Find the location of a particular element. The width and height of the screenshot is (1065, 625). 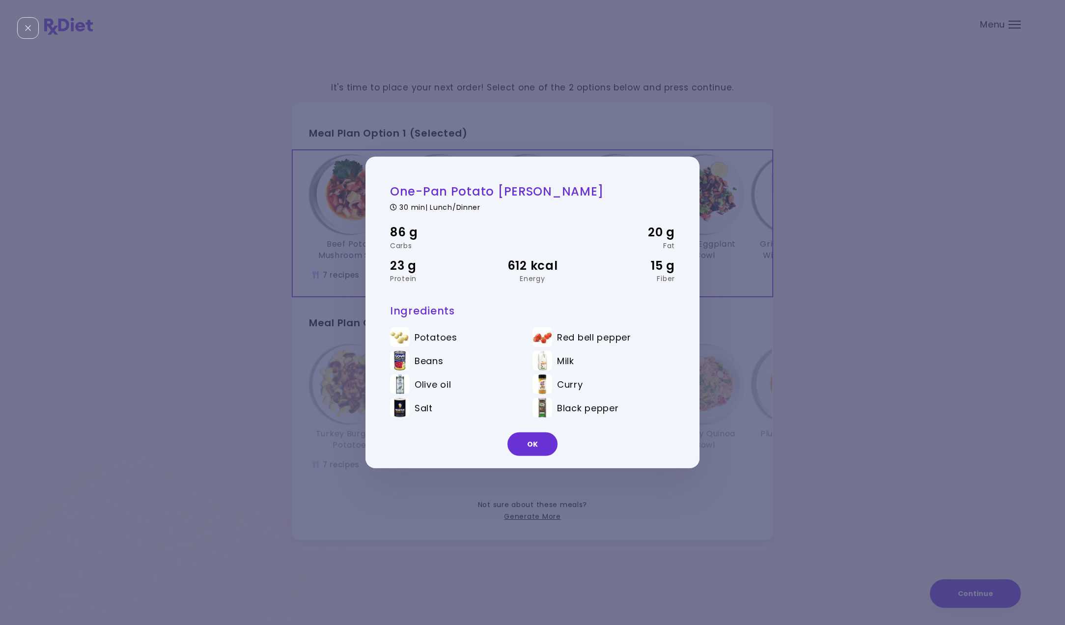

h3: Ingredients is located at coordinates (532, 310).